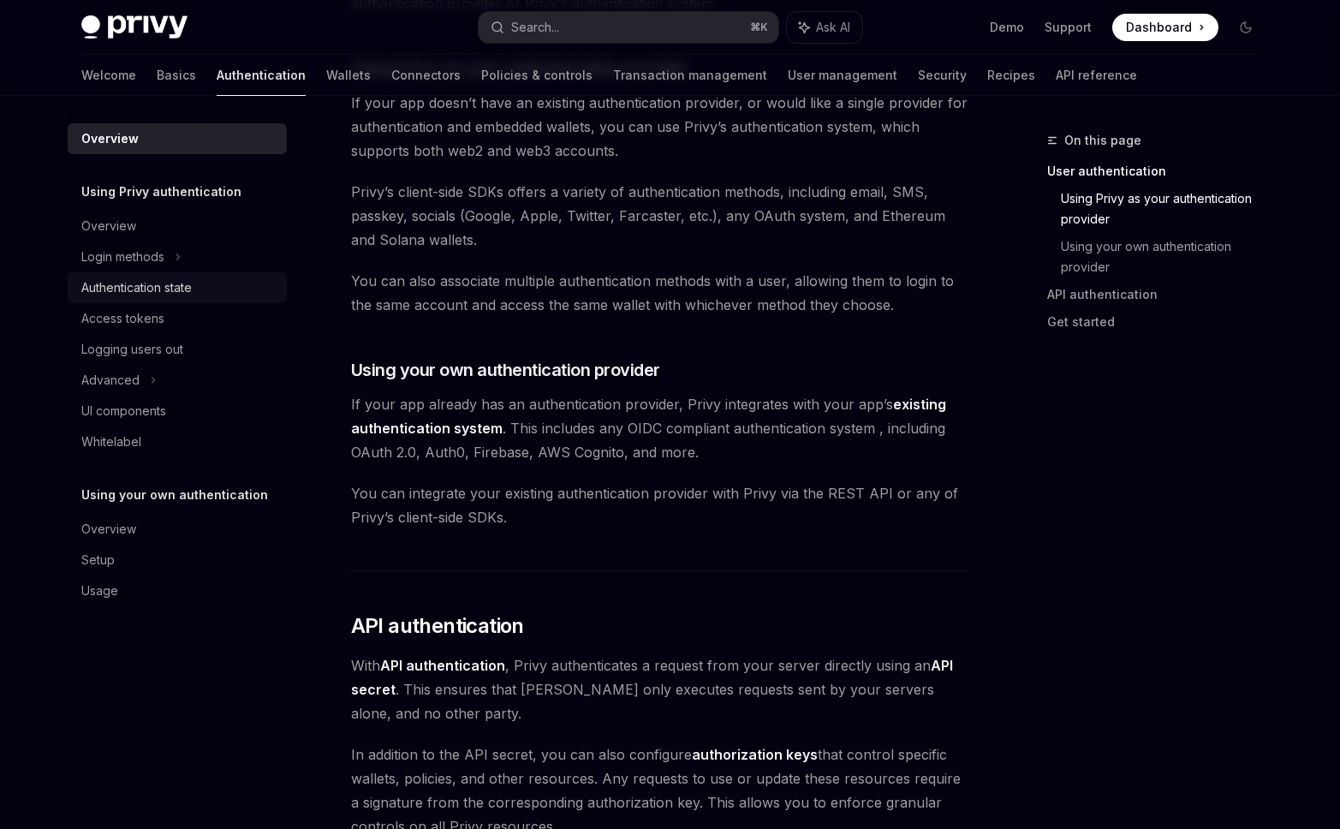 The height and width of the screenshot is (829, 1340). What do you see at coordinates (1068, 27) in the screenshot?
I see `a: Support` at bounding box center [1068, 27].